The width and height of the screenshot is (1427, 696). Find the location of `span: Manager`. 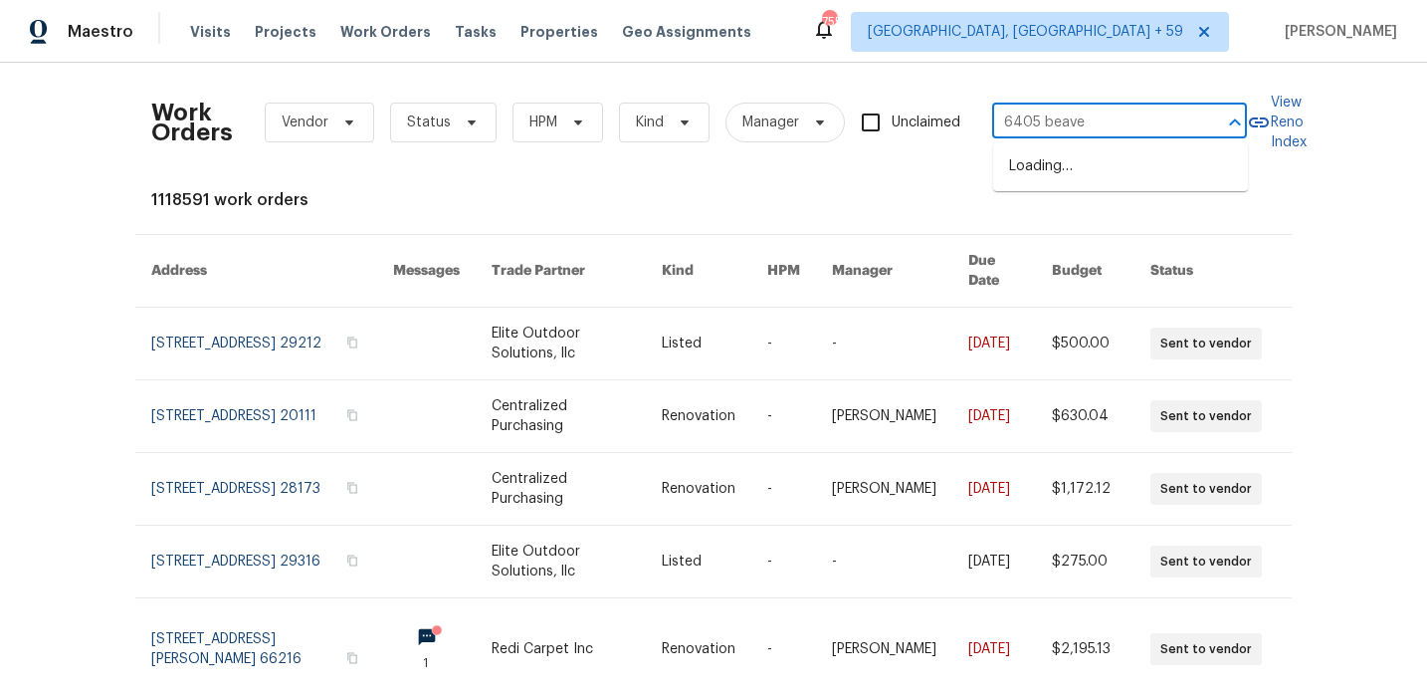

span: Manager is located at coordinates (770, 122).